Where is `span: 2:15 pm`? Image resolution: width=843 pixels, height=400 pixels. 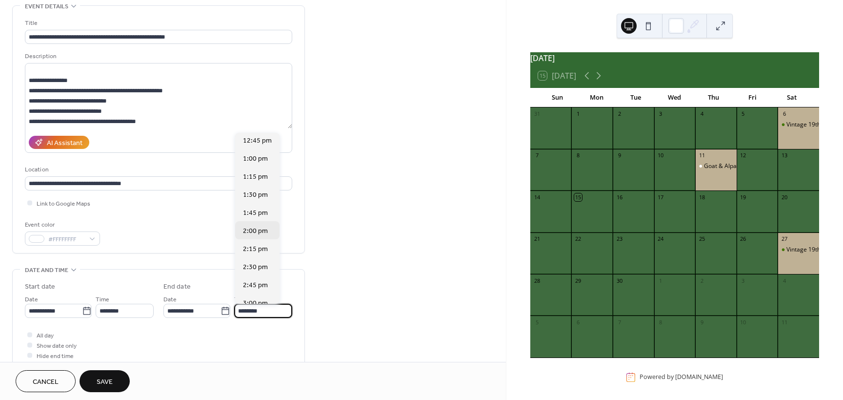 span: 2:15 pm is located at coordinates (255, 249).